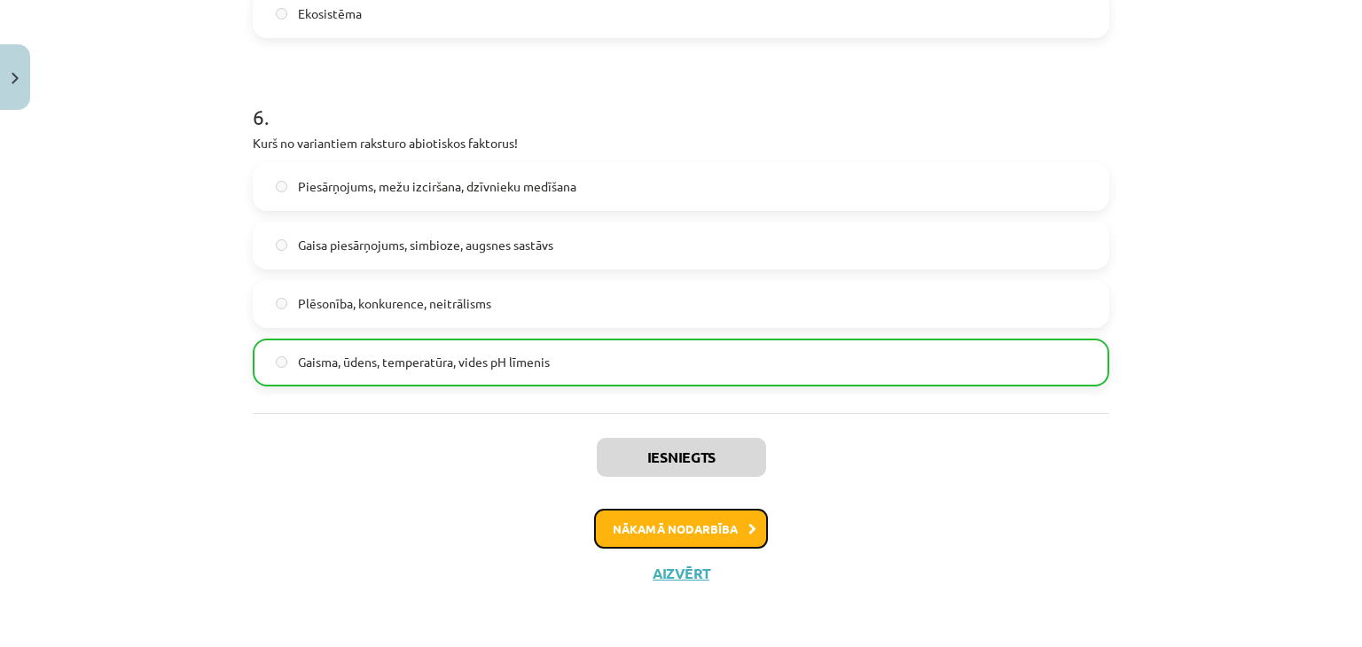 This screenshot has height=647, width=1362. I want to click on button: Aizvērt, so click(681, 574).